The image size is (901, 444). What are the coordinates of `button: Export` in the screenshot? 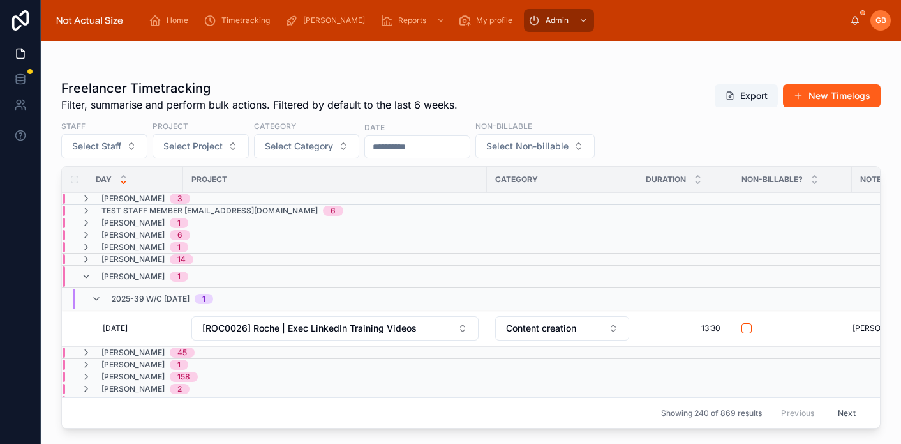 It's located at (746, 96).